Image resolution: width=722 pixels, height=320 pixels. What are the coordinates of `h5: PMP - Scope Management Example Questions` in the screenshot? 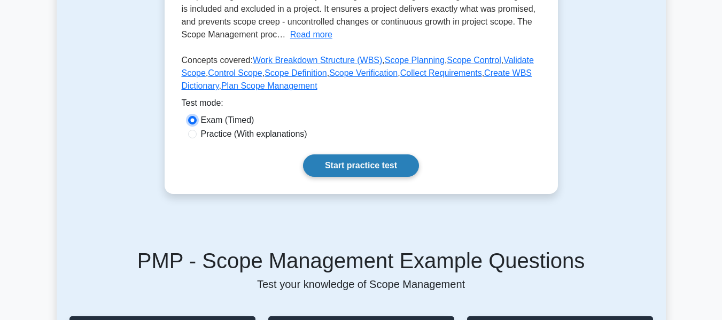 It's located at (361, 261).